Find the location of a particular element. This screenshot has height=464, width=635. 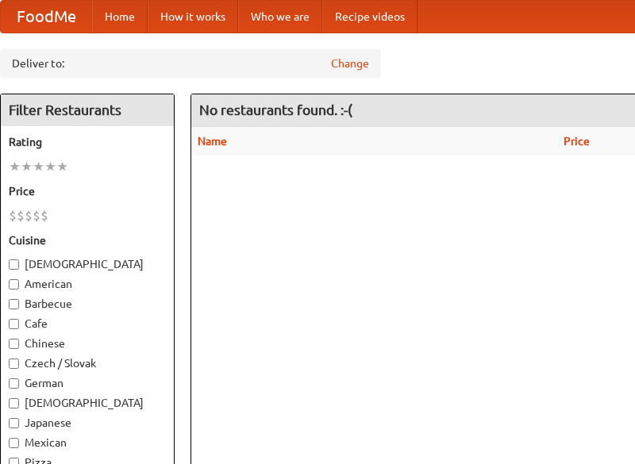

input: American is located at coordinates (13, 284).